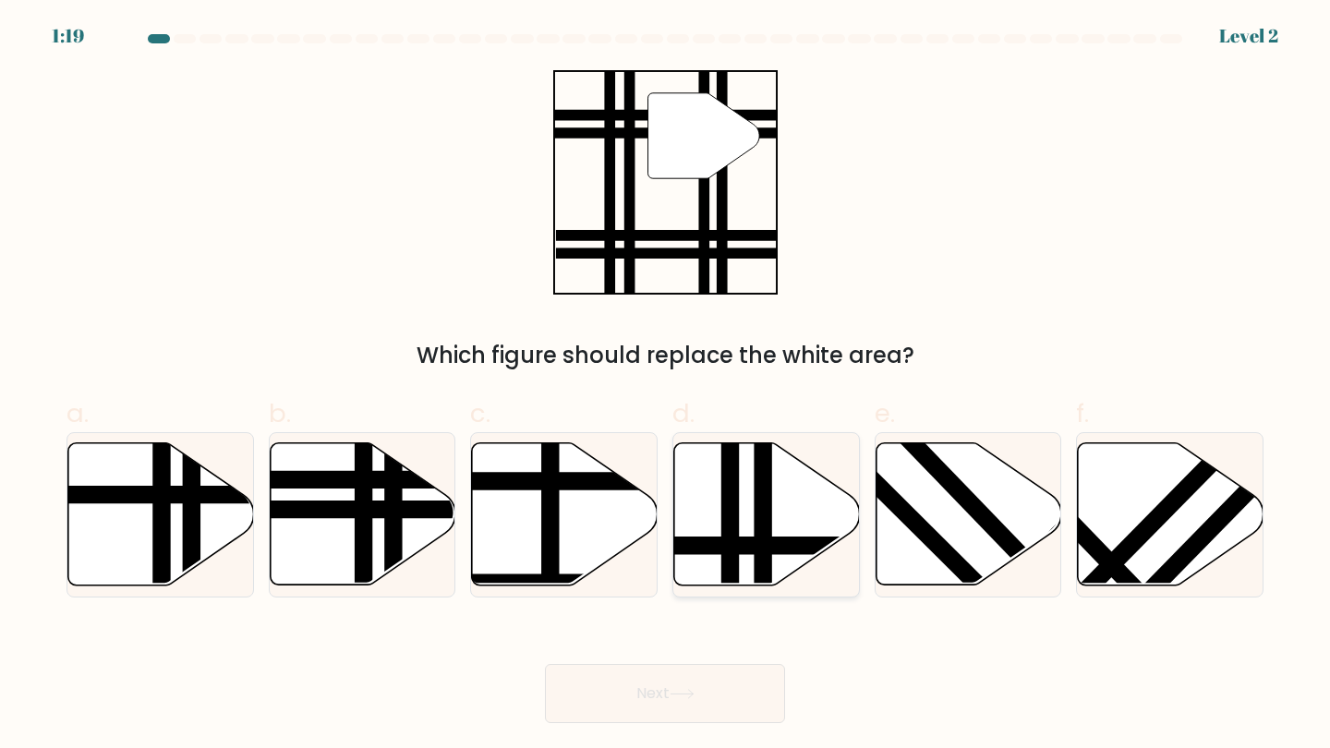 This screenshot has height=748, width=1330. Describe the element at coordinates (665, 694) in the screenshot. I see `button: Next` at that location.